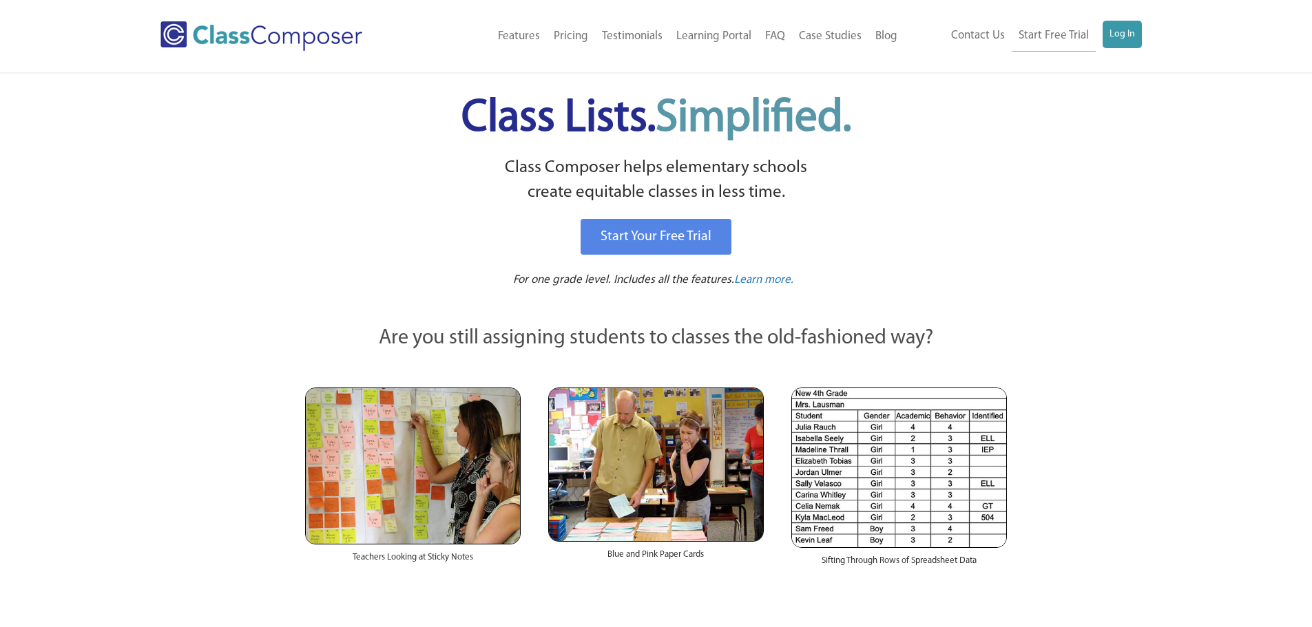  What do you see at coordinates (261, 36) in the screenshot?
I see `img: Class Composer` at bounding box center [261, 36].